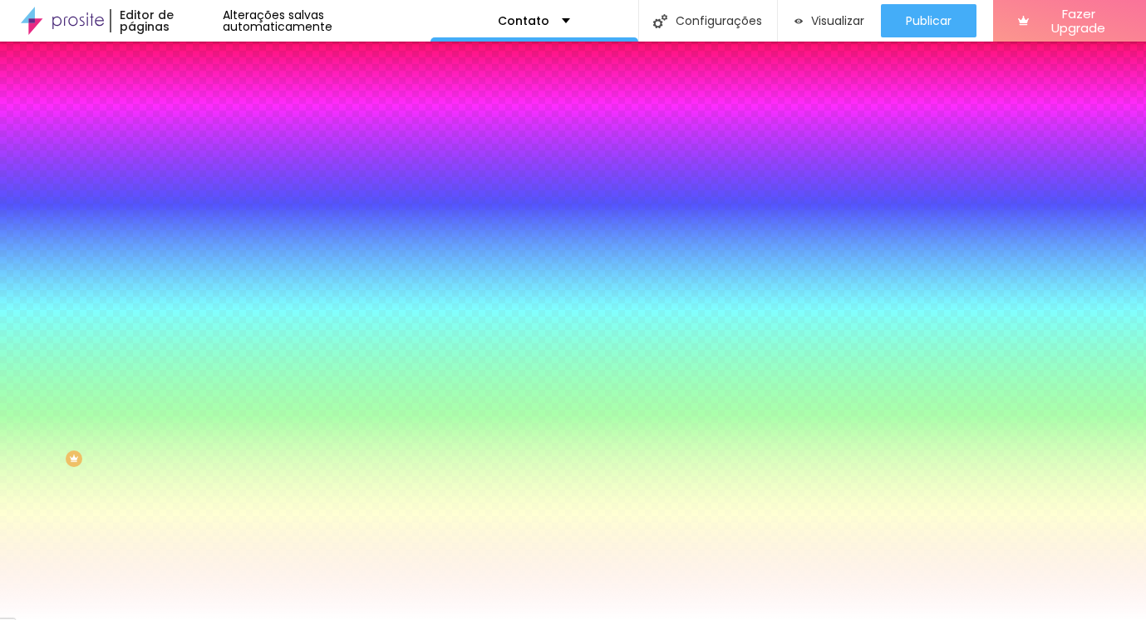  Describe the element at coordinates (523, 21) in the screenshot. I see `p: Contato` at that location.